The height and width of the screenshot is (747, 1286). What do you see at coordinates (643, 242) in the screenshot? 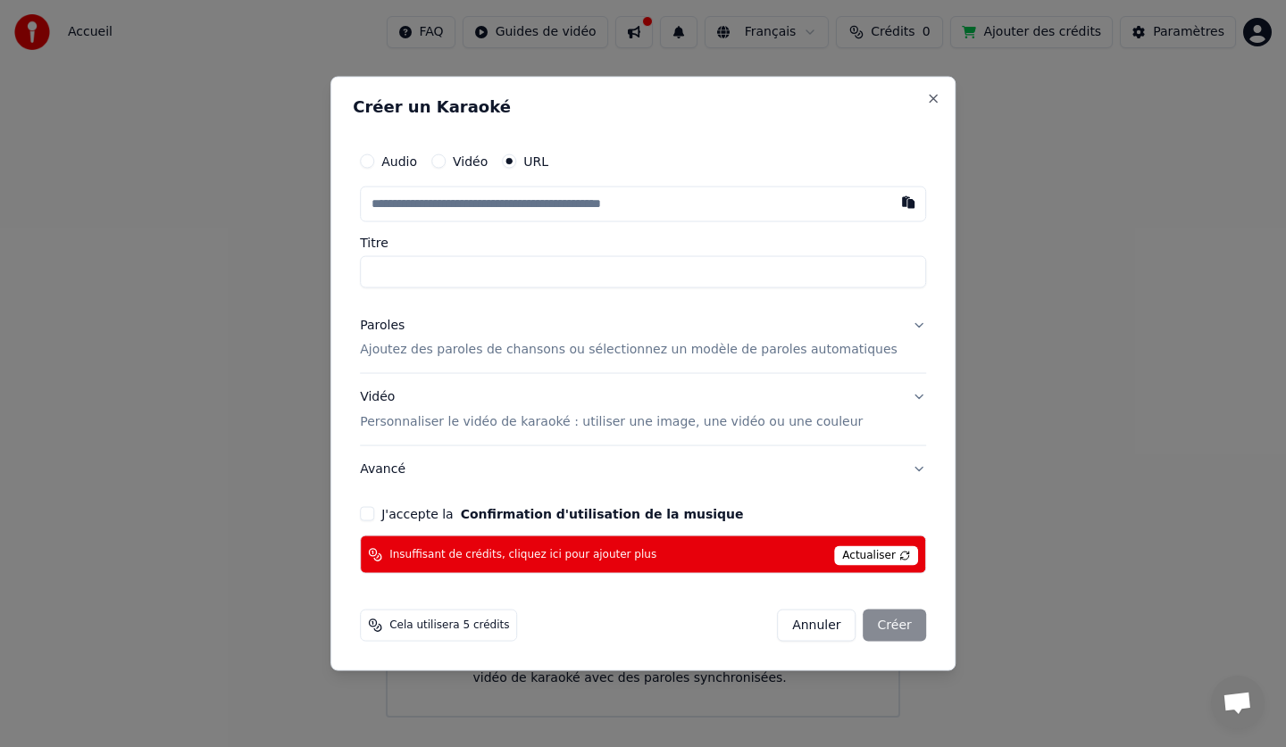
I see `label: Titre` at bounding box center [643, 242].